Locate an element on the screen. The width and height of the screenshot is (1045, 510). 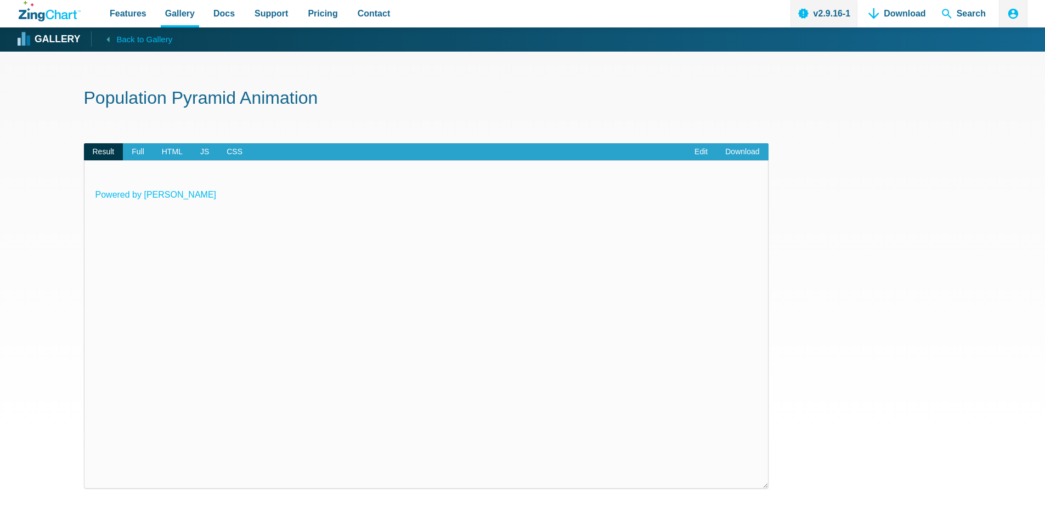
span: HTML is located at coordinates (172, 152).